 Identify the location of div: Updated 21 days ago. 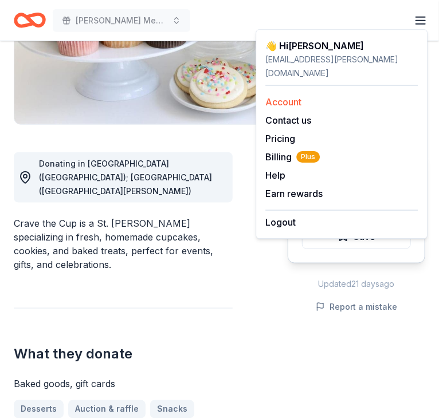
(356, 284).